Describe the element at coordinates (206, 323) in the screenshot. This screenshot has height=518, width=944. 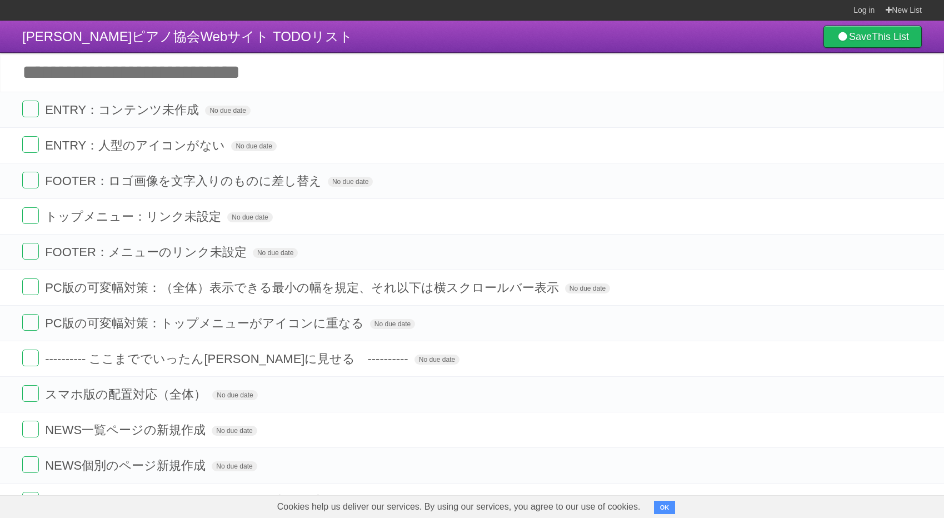
I see `span: PC版の可変幅対策：トップメニューがアイコンに重なる` at that location.